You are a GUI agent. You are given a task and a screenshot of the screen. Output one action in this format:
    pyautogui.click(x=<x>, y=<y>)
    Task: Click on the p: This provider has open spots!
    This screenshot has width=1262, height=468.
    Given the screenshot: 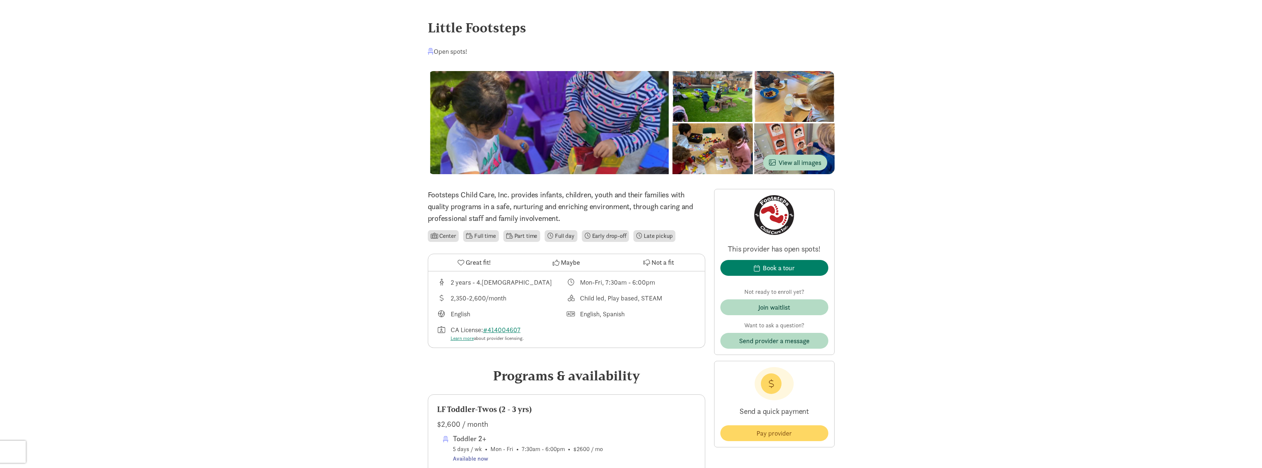 What is the action you would take?
    pyautogui.click(x=774, y=249)
    